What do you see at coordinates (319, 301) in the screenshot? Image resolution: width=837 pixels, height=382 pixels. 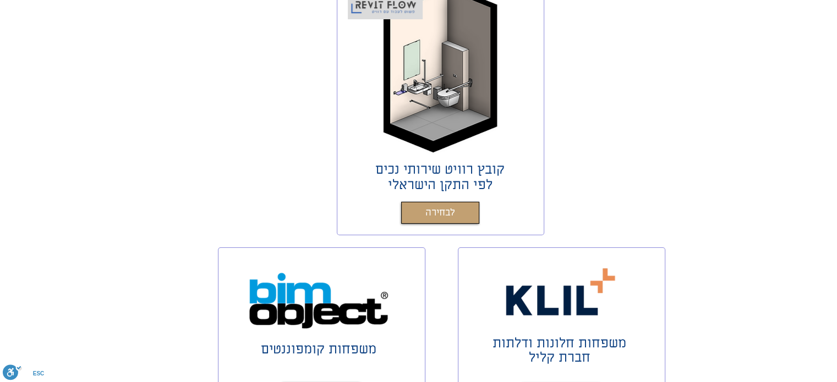 I see `img: Bim object משפחות רוויט בחינם` at bounding box center [319, 301].